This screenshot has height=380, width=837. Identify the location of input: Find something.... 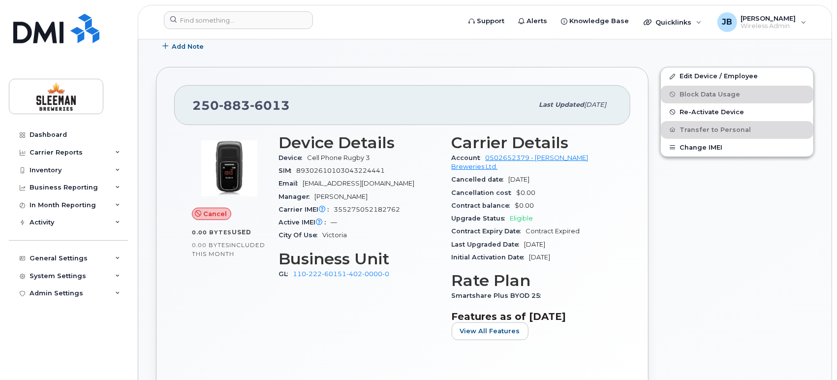
(238, 20).